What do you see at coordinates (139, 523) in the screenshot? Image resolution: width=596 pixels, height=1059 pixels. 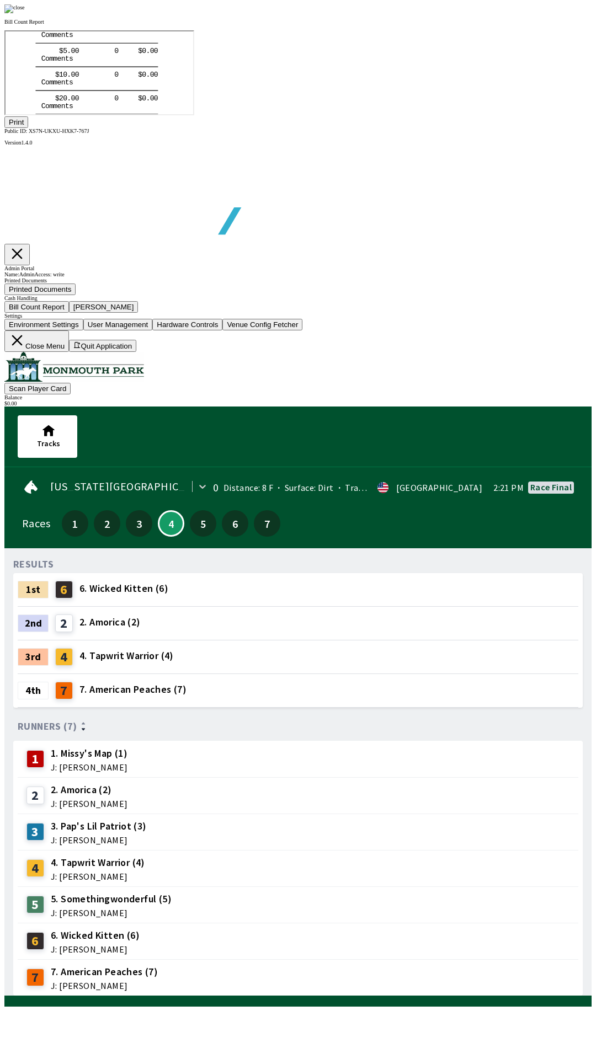 I see `span: 3` at bounding box center [139, 523].